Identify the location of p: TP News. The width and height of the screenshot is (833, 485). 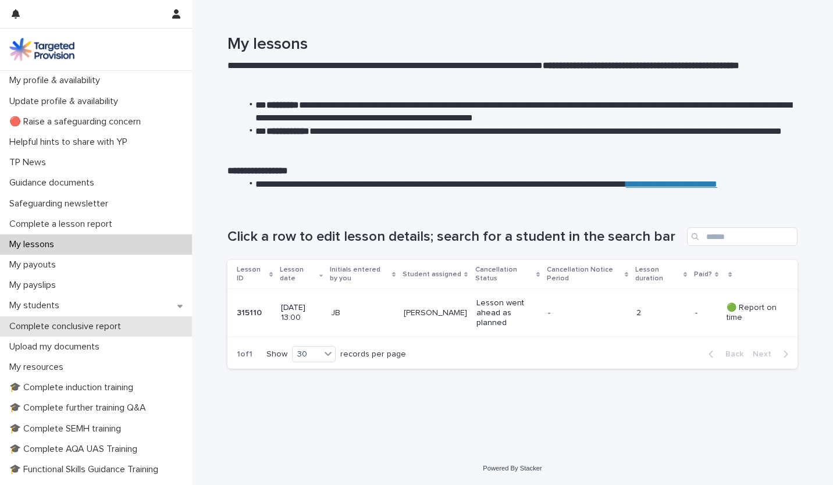
(30, 162).